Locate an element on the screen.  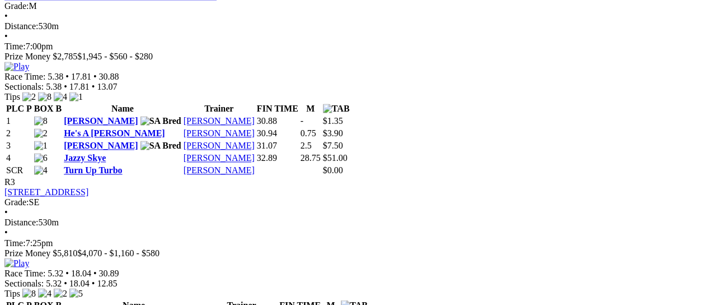
th: Trainer is located at coordinates (219, 109).